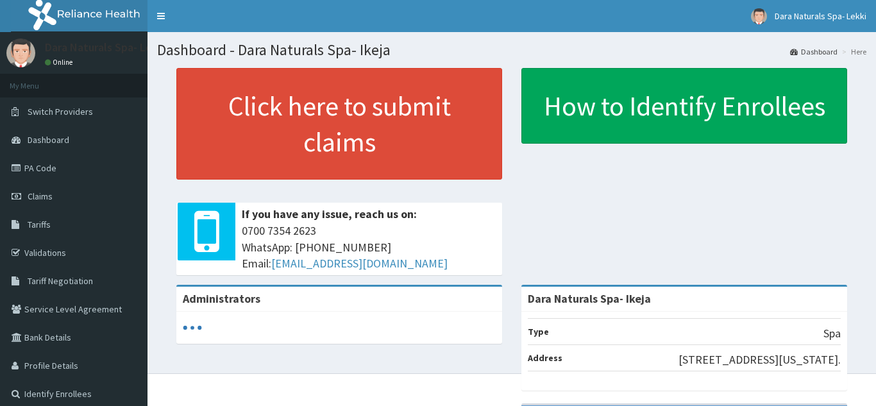  I want to click on span: Claims, so click(40, 196).